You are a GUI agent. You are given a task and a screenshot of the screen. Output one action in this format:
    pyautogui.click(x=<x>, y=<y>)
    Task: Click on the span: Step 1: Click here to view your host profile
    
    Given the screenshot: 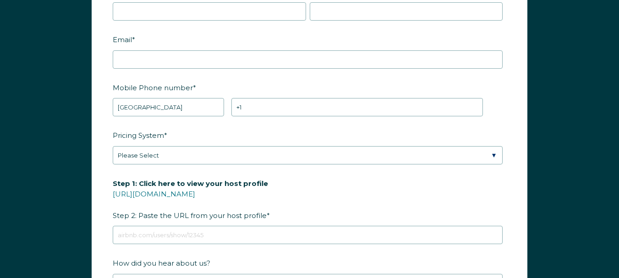 What is the action you would take?
    pyautogui.click(x=190, y=183)
    